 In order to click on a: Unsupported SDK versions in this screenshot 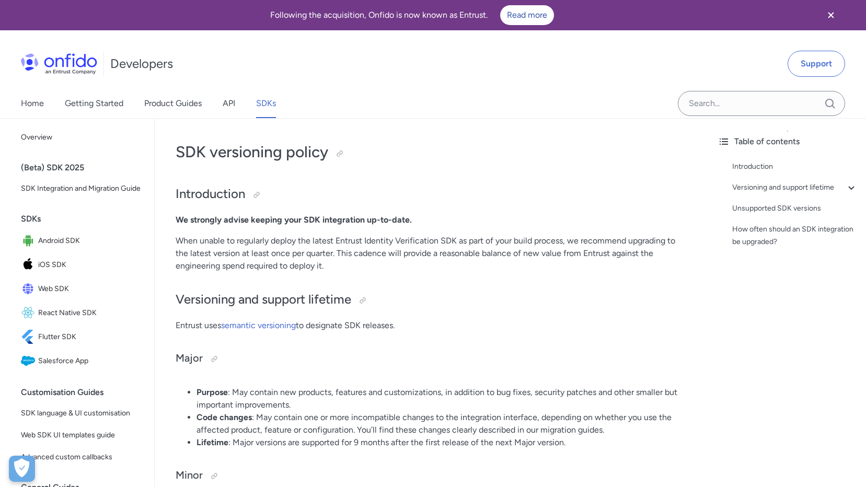, I will do `click(795, 209)`.